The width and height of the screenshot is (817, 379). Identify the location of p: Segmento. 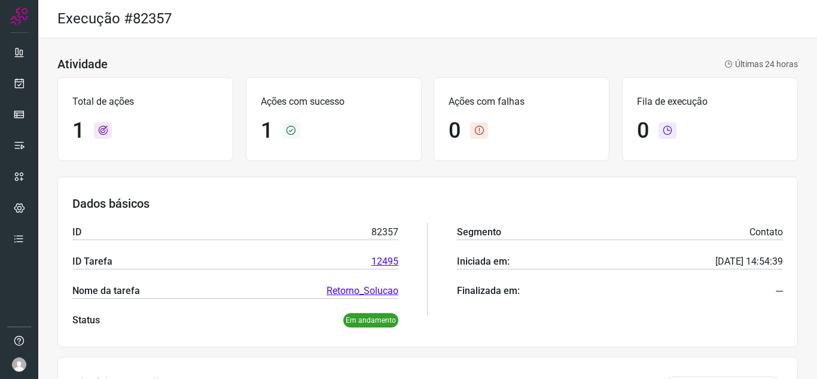
(479, 232).